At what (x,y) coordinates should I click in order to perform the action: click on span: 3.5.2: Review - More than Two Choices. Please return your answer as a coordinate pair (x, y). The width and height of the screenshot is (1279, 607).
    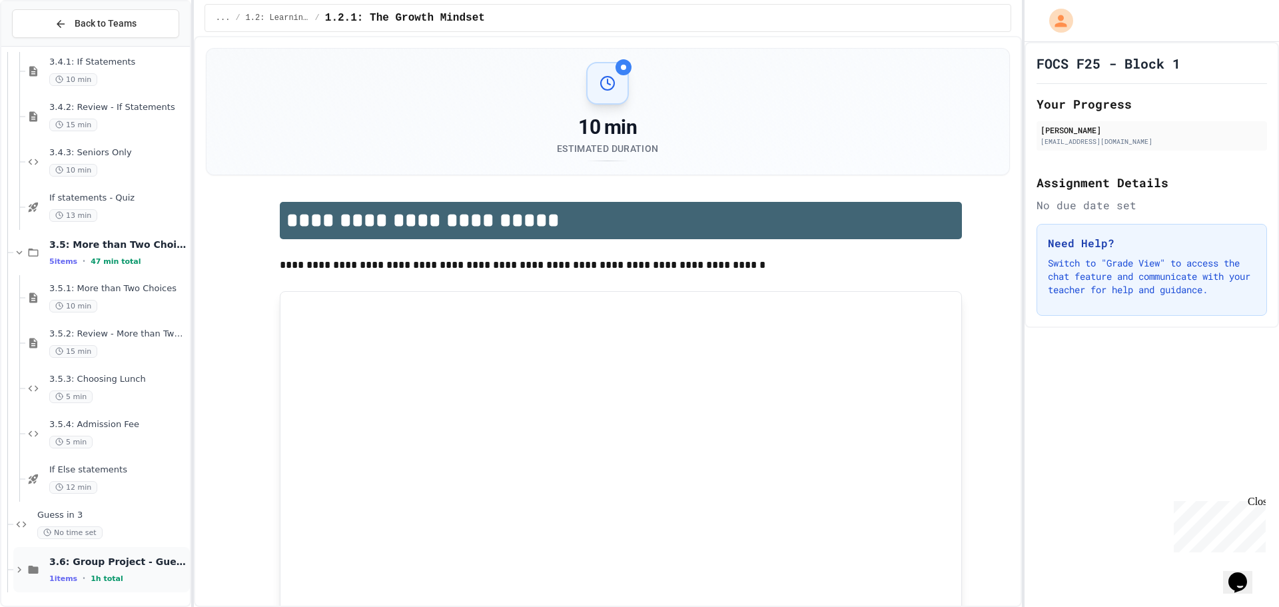
    Looking at the image, I should click on (118, 334).